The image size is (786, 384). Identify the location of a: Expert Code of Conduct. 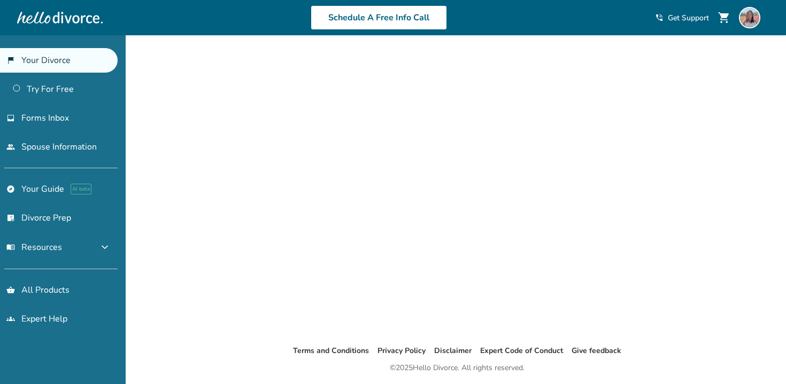
(521, 351).